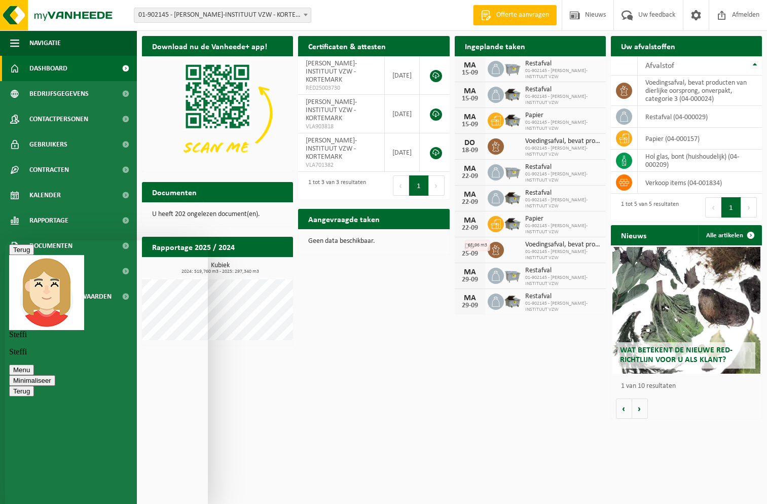 Image resolution: width=767 pixels, height=504 pixels. I want to click on h2: Certificaten & attesten, so click(347, 46).